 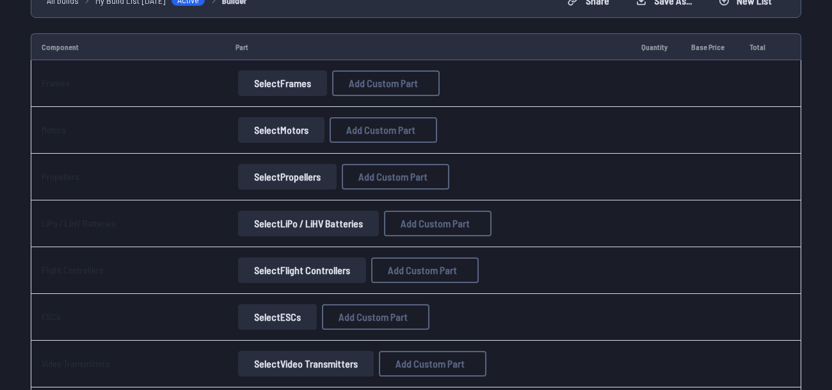 What do you see at coordinates (308, 223) in the screenshot?
I see `a: SelectLiPo / LiHV Batteries` at bounding box center [308, 223].